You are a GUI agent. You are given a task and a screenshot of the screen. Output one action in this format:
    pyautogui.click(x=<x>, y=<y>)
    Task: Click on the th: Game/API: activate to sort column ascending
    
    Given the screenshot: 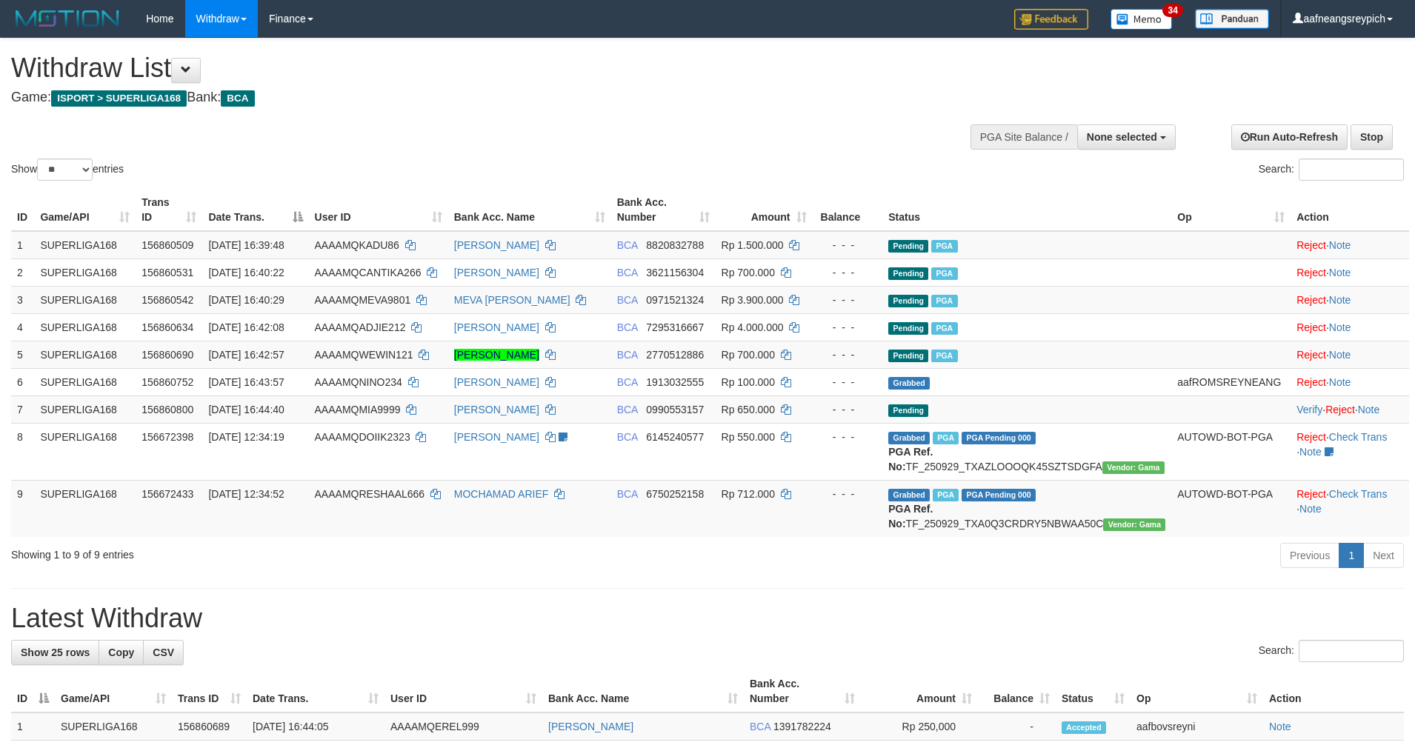 What is the action you would take?
    pyautogui.click(x=113, y=691)
    